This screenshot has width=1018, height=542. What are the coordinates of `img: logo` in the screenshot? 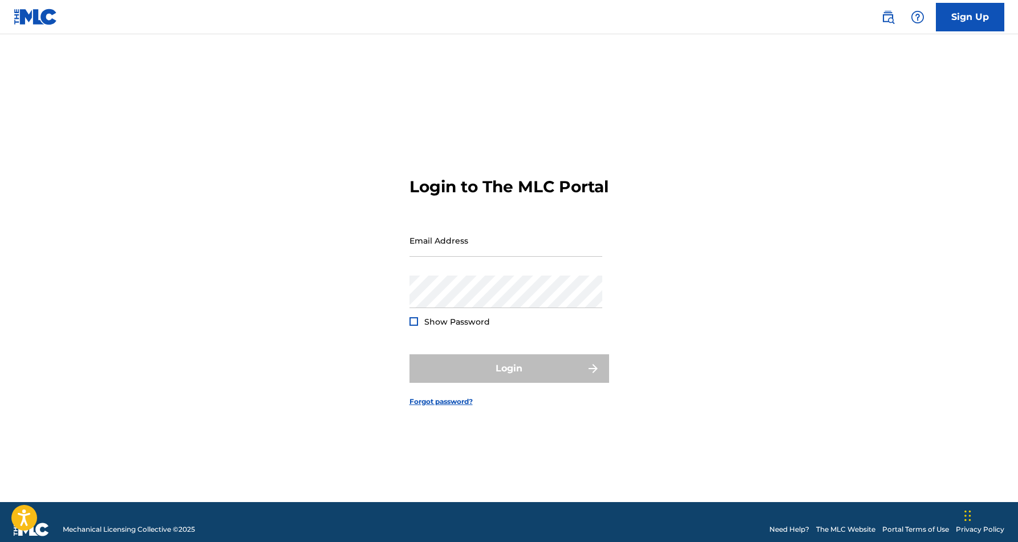 It's located at (31, 529).